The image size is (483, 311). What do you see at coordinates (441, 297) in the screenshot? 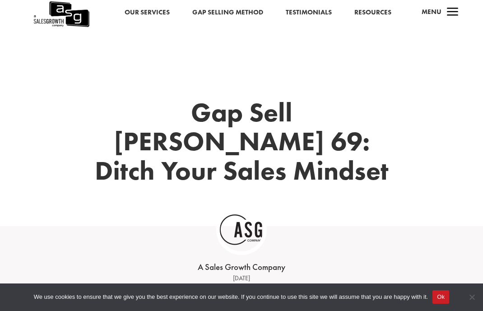
I see `button: Ok` at bounding box center [441, 297].